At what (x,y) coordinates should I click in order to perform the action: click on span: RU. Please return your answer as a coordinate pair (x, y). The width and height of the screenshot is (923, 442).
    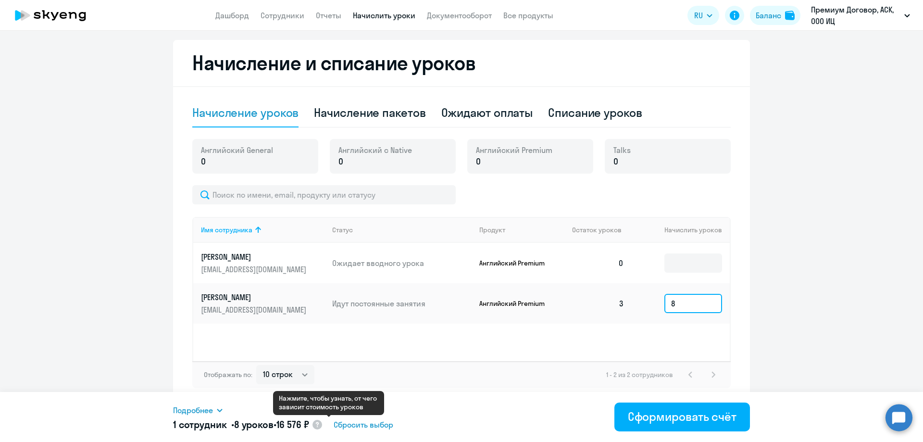
    Looking at the image, I should click on (698, 15).